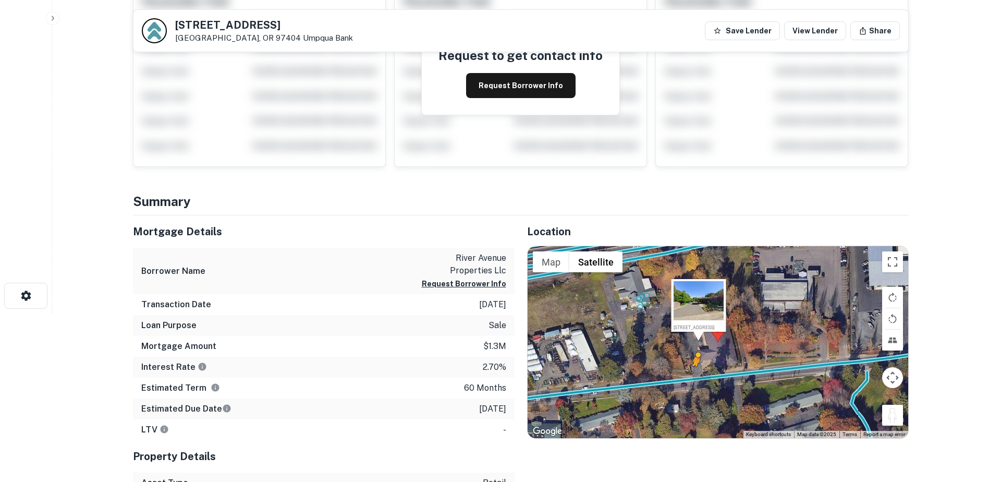 The height and width of the screenshot is (482, 989). What do you see at coordinates (173, 271) in the screenshot?
I see `h6: Borrower Name` at bounding box center [173, 271].